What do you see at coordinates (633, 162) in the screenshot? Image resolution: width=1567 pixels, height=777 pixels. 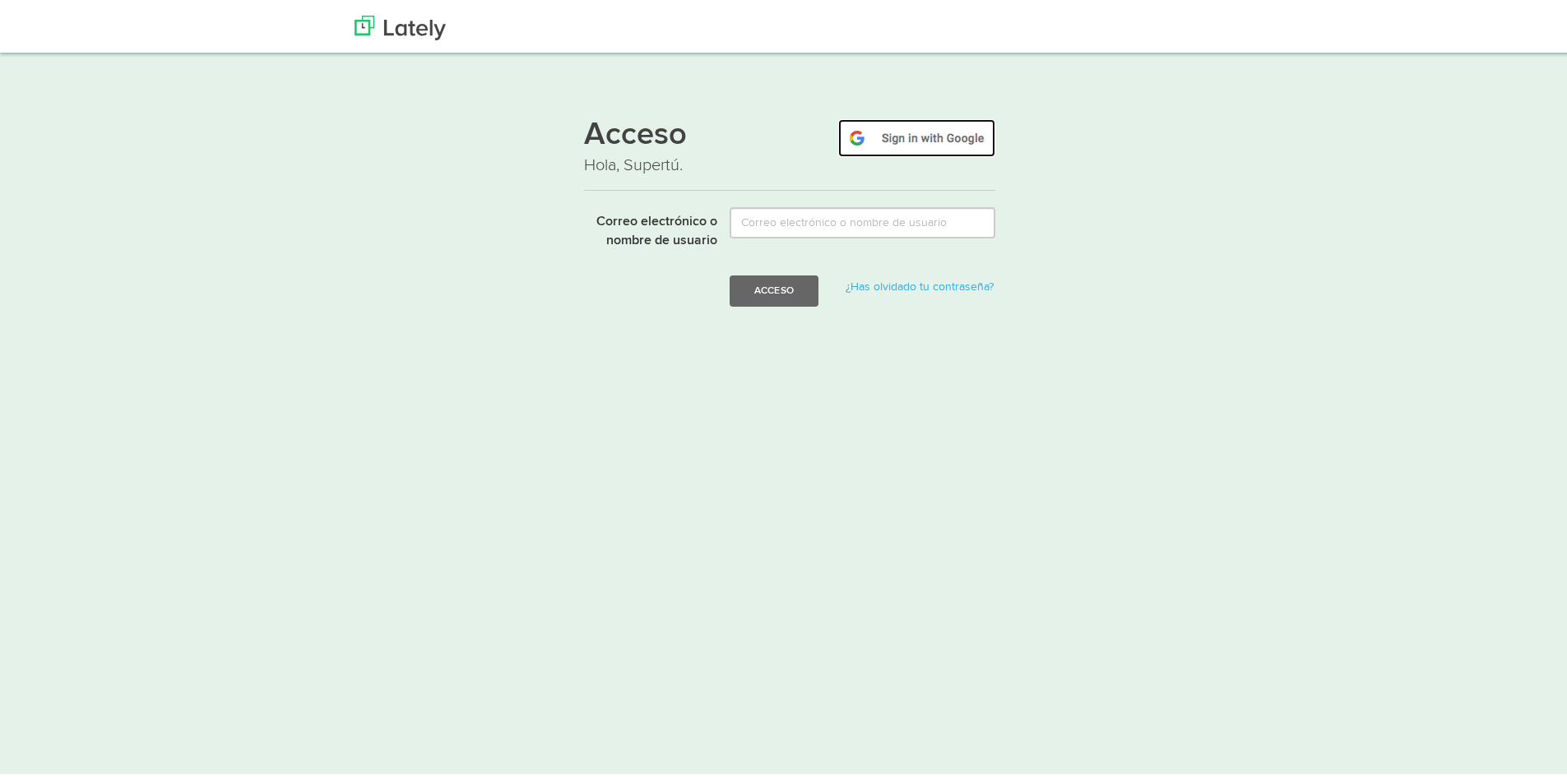 I see `font: Hola, Supertú.` at bounding box center [633, 162].